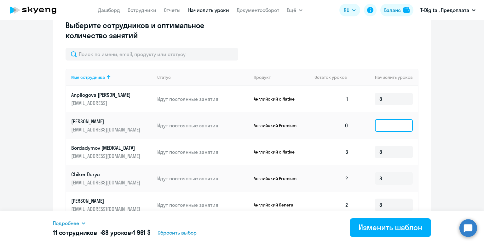 This screenshot has width=484, height=244. I want to click on h5: 11 сотрудников • •, so click(102, 233).